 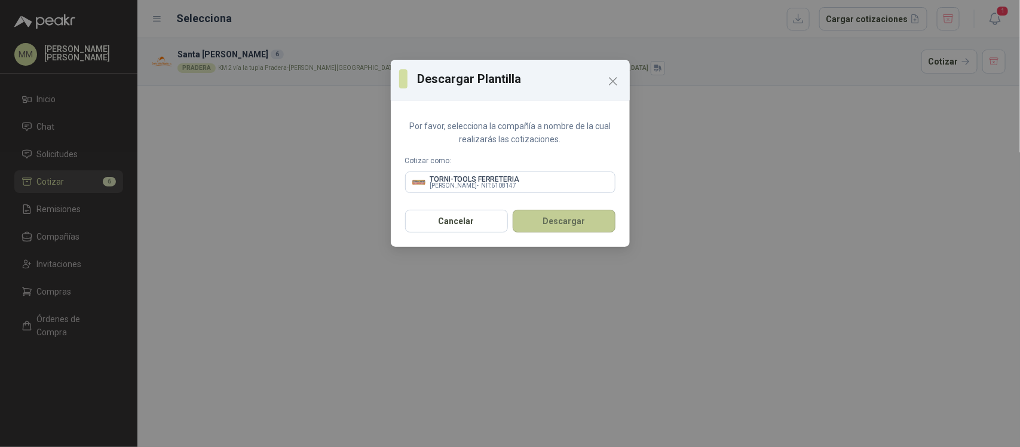 What do you see at coordinates (564, 221) in the screenshot?
I see `button: Descargar` at bounding box center [564, 221].